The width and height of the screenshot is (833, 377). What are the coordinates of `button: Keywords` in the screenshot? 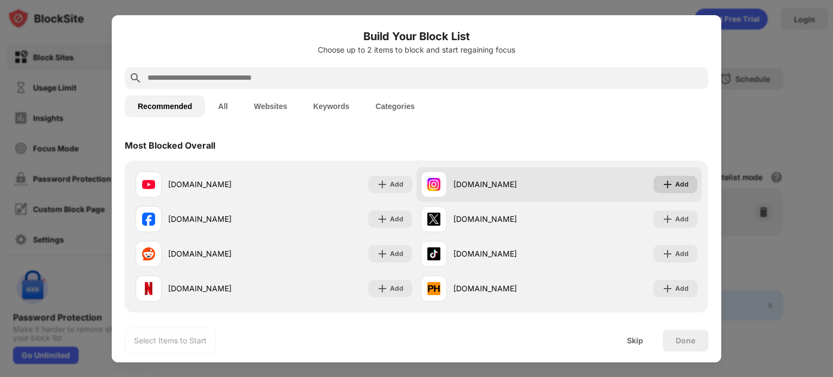 It's located at (331, 106).